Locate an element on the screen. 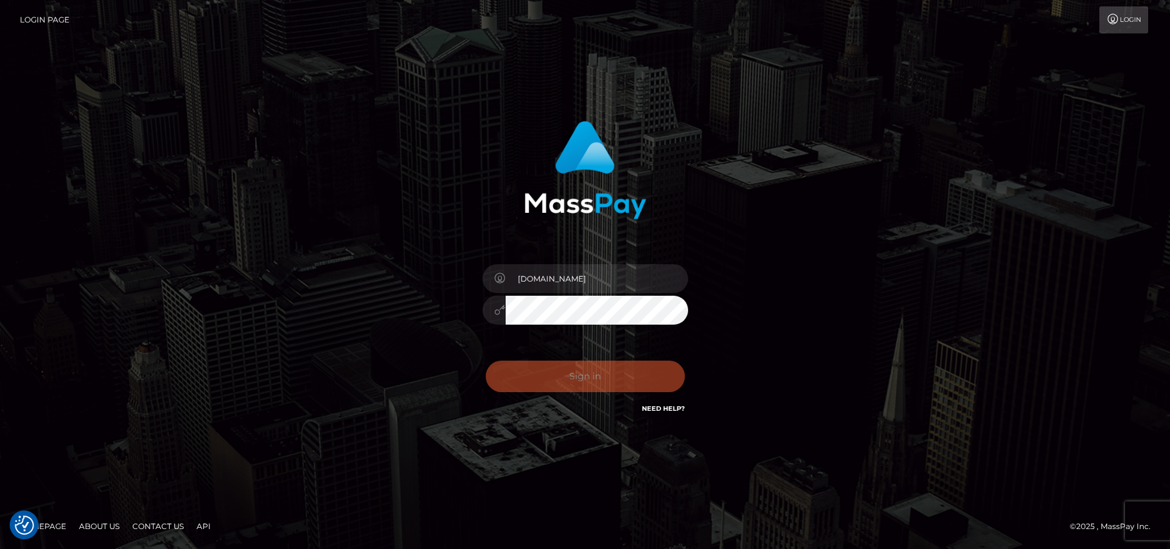  button: Consent Preferences is located at coordinates (24, 525).